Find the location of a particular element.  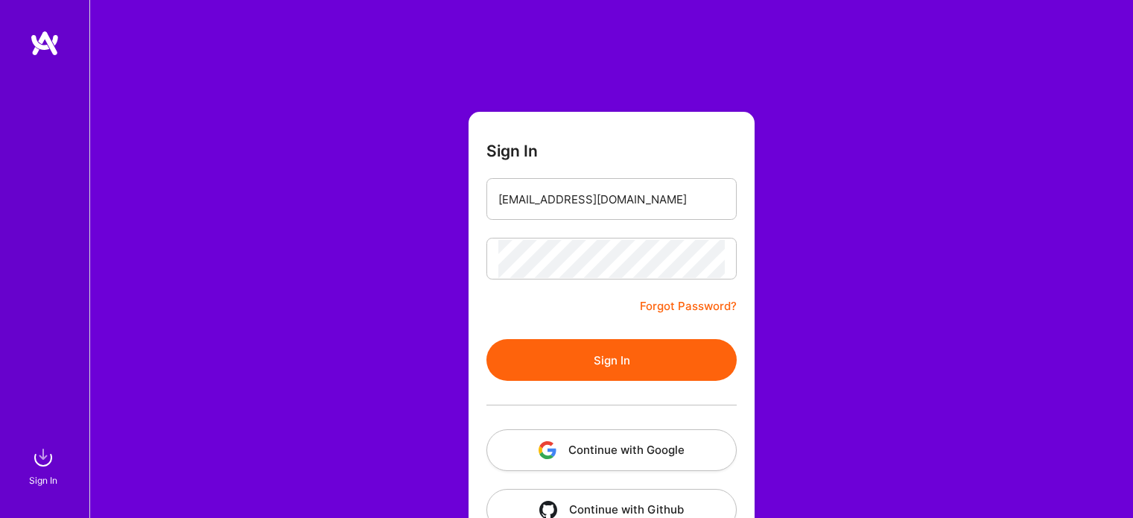

a: sign inSign In is located at coordinates (45, 465).